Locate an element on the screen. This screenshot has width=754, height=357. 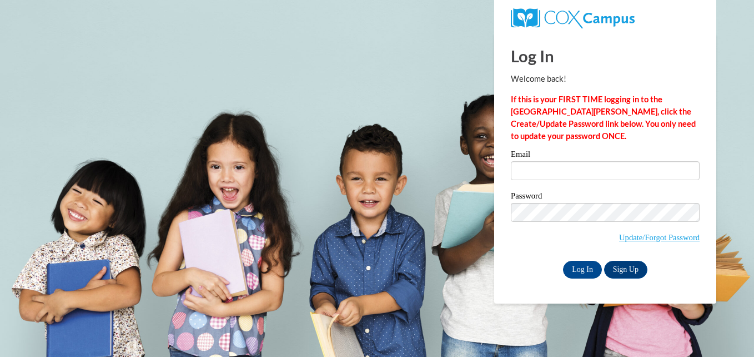
label: Password is located at coordinates (605, 197).